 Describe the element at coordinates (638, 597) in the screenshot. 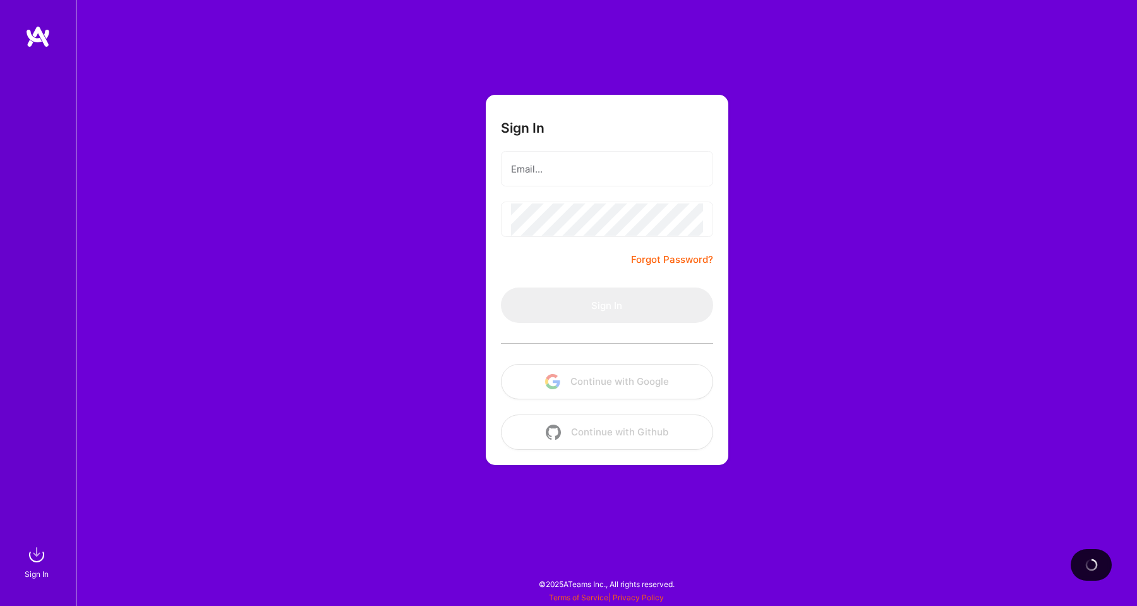

I see `a: Privacy Policy` at that location.